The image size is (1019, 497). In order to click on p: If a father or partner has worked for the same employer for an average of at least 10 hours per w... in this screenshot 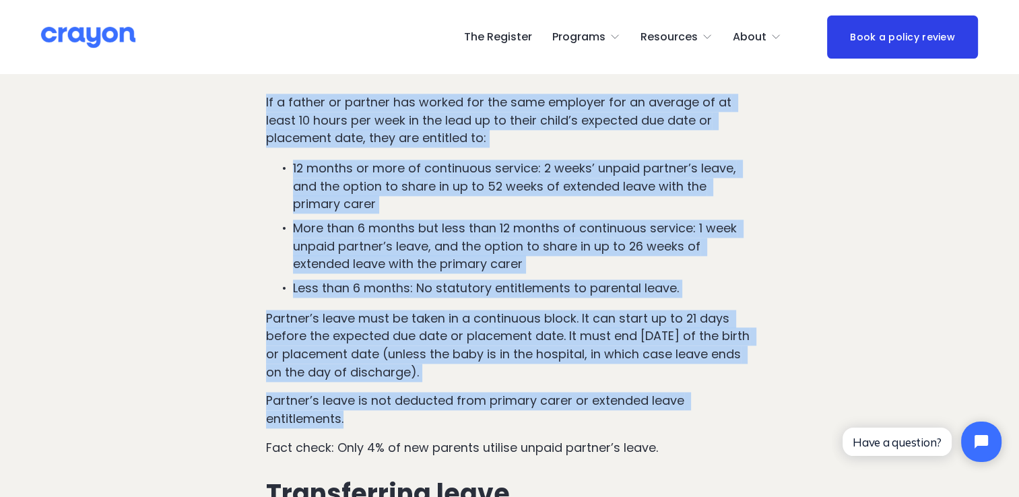, I will do `click(510, 121)`.